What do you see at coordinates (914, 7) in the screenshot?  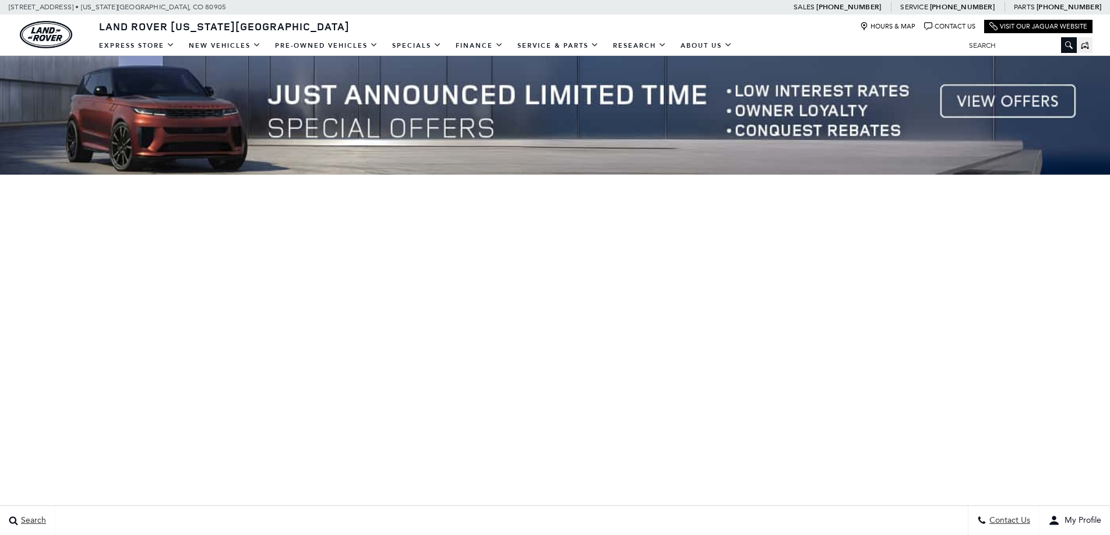 I see `span: Service` at bounding box center [914, 7].